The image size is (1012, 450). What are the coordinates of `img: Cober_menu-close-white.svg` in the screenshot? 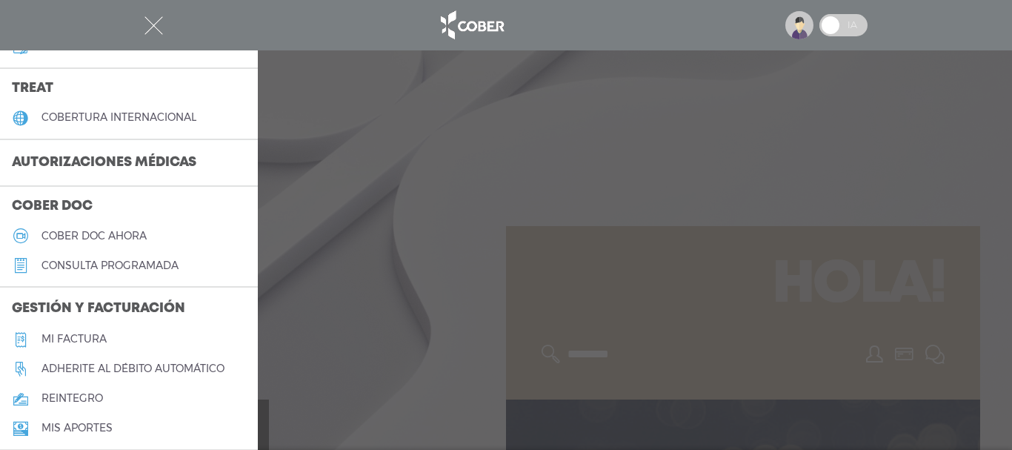 It's located at (153, 25).